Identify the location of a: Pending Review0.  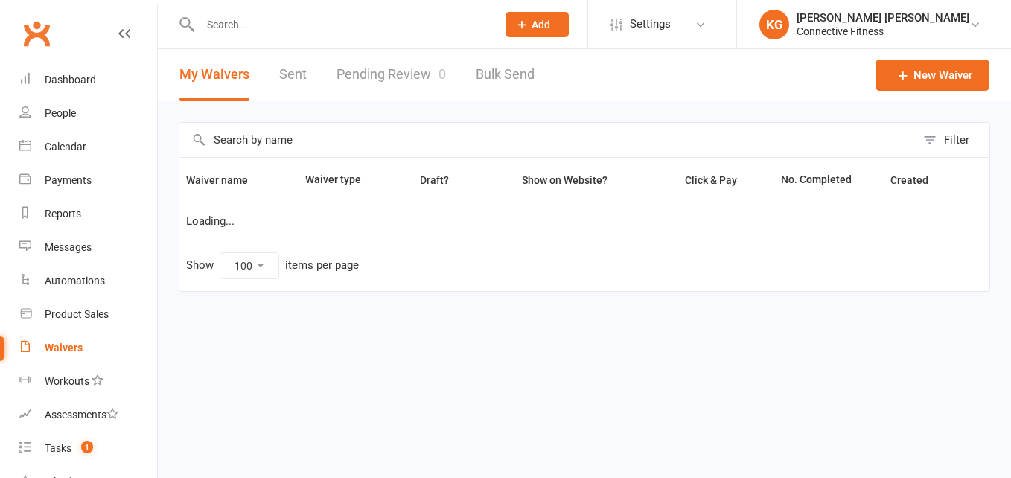
(391, 74).